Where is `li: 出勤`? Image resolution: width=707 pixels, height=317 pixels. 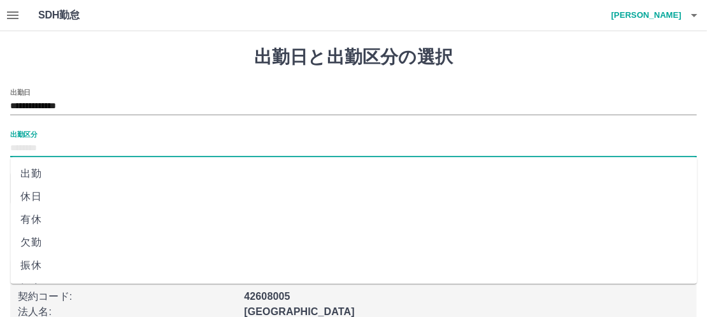
li: 出勤 is located at coordinates (353, 174).